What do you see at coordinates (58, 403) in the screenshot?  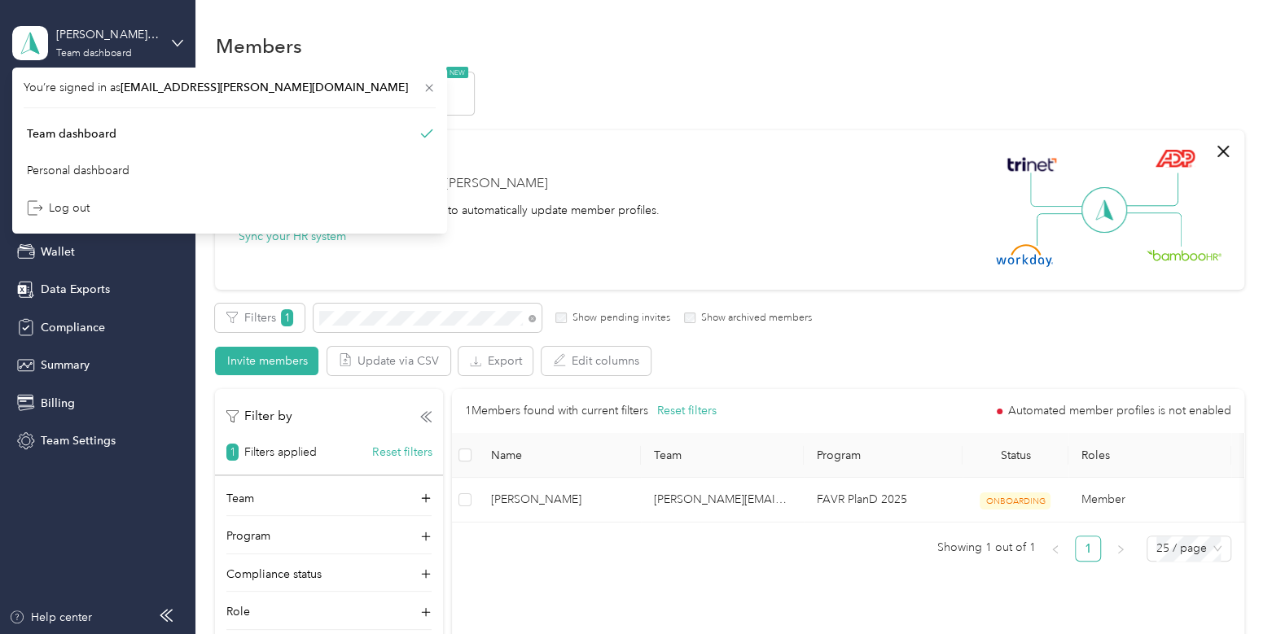 I see `span: Billing` at bounding box center [58, 403].